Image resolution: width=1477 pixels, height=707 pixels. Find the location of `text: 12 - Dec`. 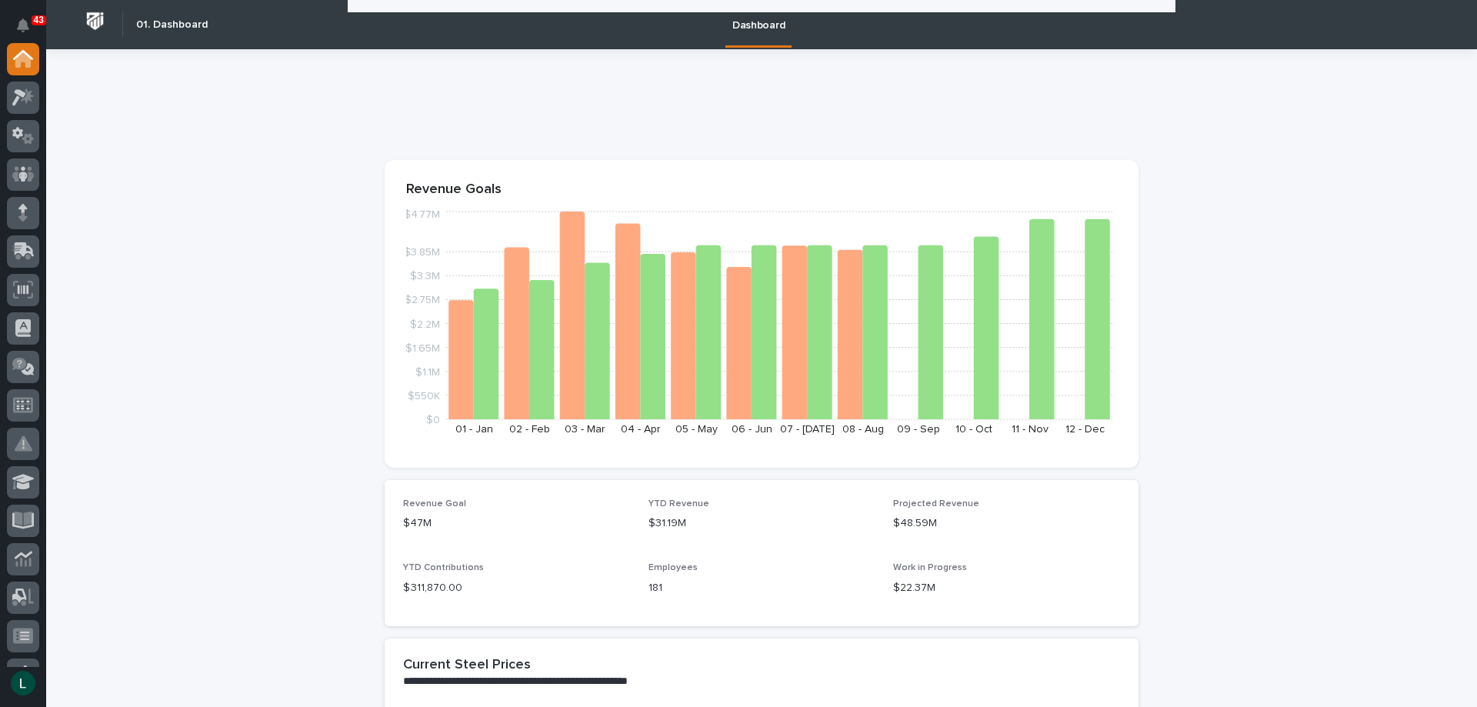

text: 12 - Dec is located at coordinates (1085, 429).